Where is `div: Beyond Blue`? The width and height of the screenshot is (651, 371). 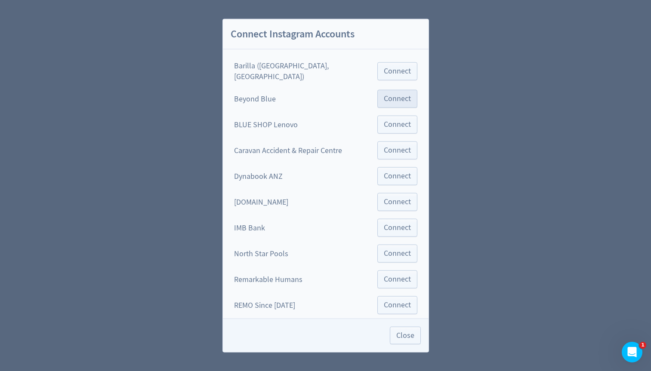 div: Beyond Blue is located at coordinates (255, 99).